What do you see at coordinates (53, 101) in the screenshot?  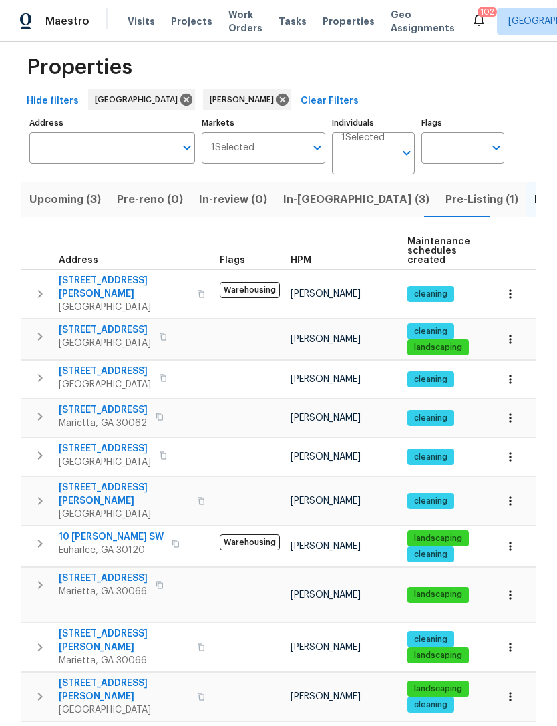 I see `button: Hide filters` at bounding box center [53, 101].